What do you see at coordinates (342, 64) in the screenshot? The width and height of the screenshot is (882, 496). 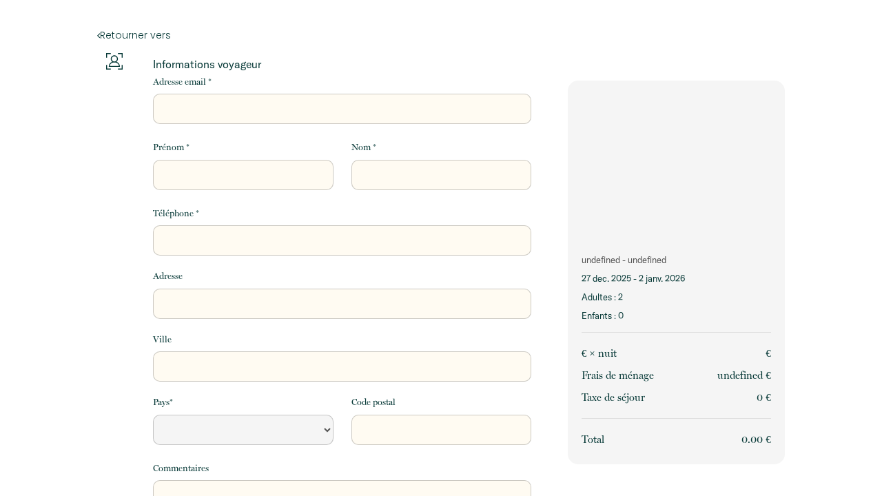 I see `p: Informations voyageur` at bounding box center [342, 64].